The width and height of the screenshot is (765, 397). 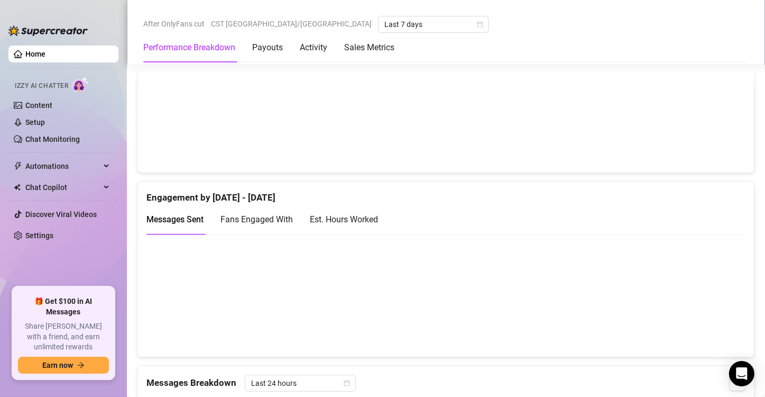 What do you see at coordinates (18, 166) in the screenshot?
I see `span: thunderbolt` at bounding box center [18, 166].